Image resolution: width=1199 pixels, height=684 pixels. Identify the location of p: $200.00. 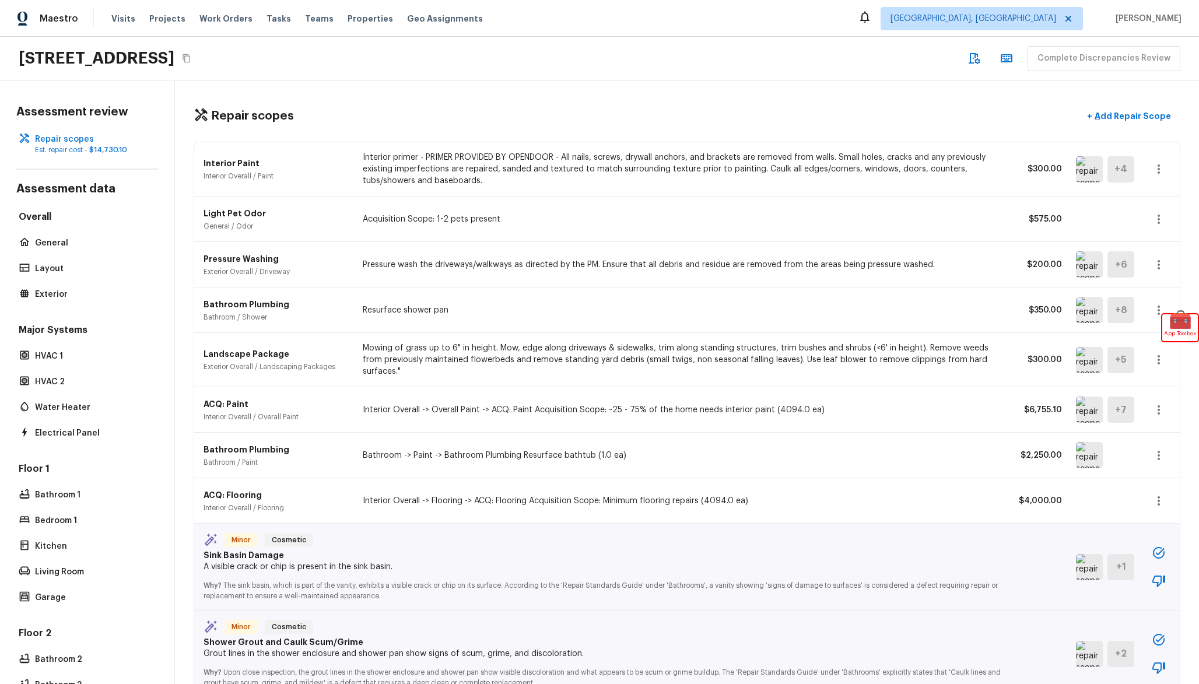
(1036, 265).